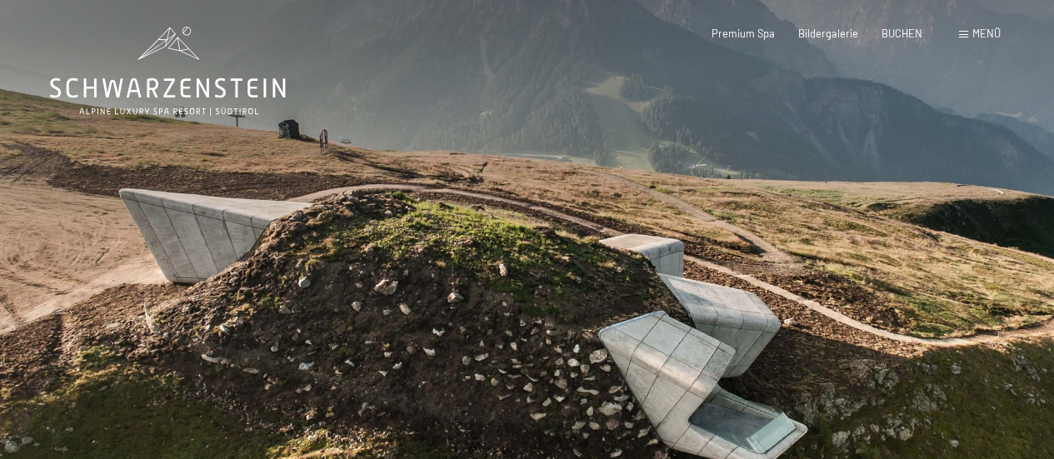 The image size is (1054, 459). What do you see at coordinates (743, 33) in the screenshot?
I see `a: Premium Spa` at bounding box center [743, 33].